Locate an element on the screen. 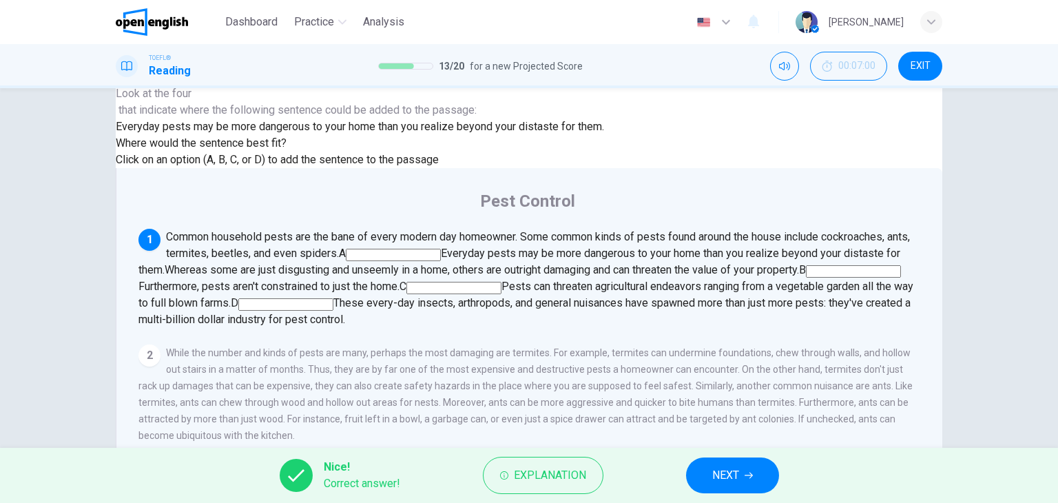 This screenshot has width=1058, height=503. span: Pests can threaten agricultural endeavors ranging from a vegetable garden all the way to full blo... is located at coordinates (525, 294).